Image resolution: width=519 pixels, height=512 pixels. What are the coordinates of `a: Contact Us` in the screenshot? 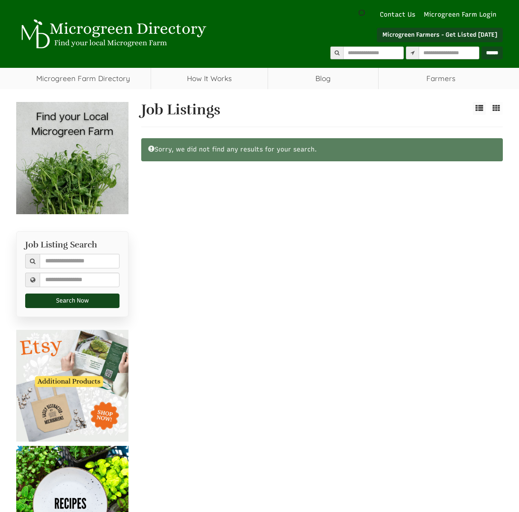 It's located at (398, 15).